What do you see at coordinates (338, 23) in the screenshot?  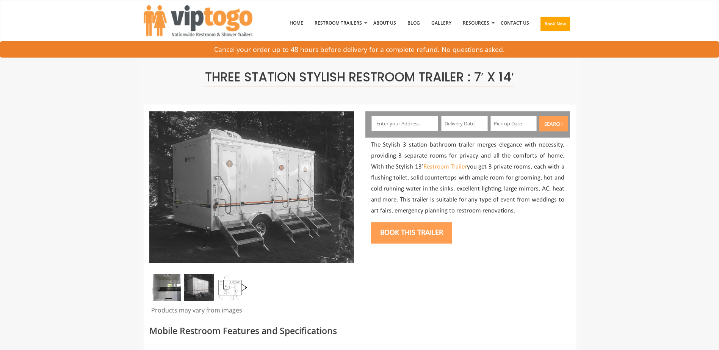 I see `a: Restroom Trailers` at bounding box center [338, 23].